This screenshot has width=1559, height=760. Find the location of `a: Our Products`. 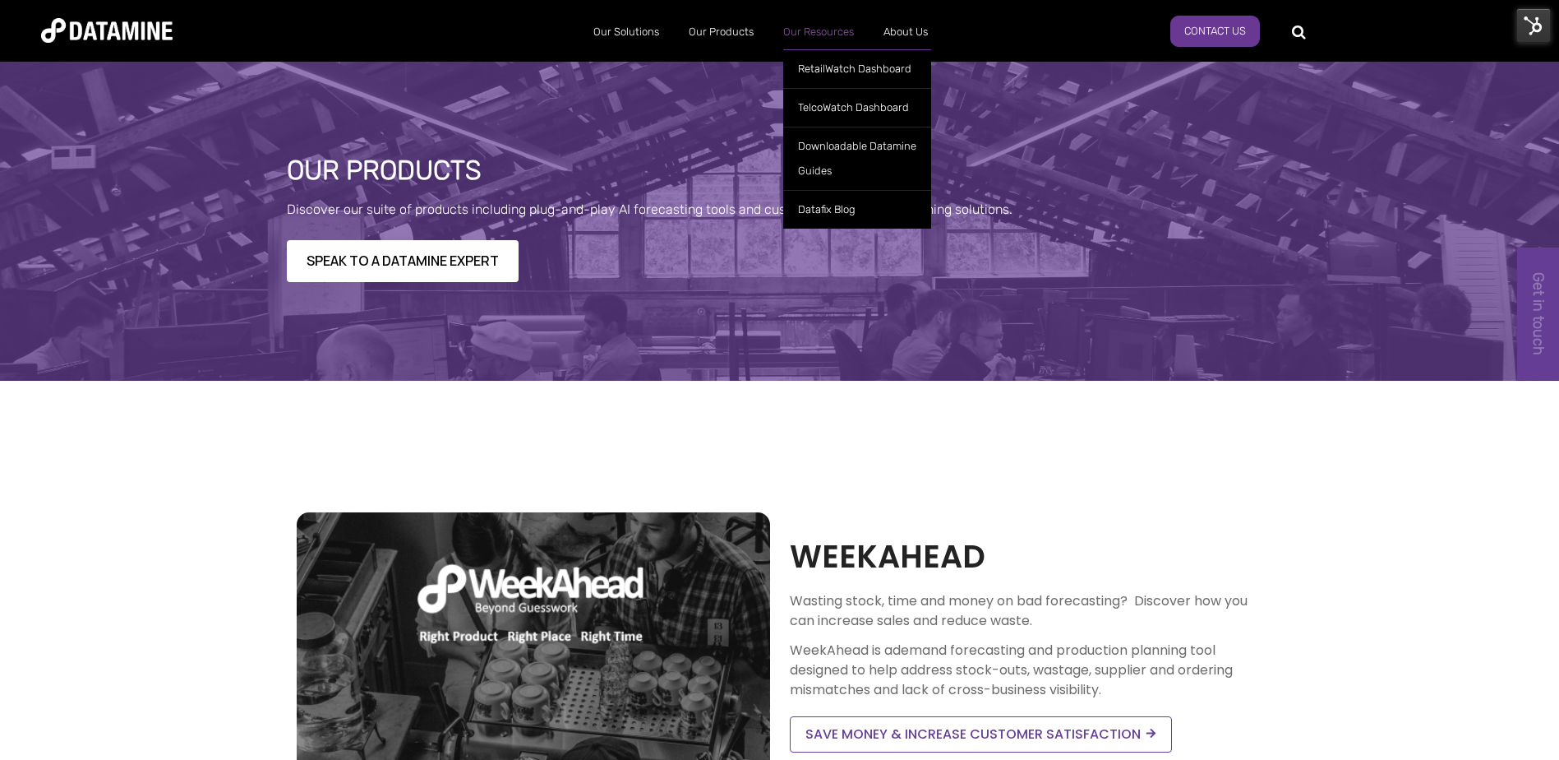

a: Our Products is located at coordinates (721, 32).